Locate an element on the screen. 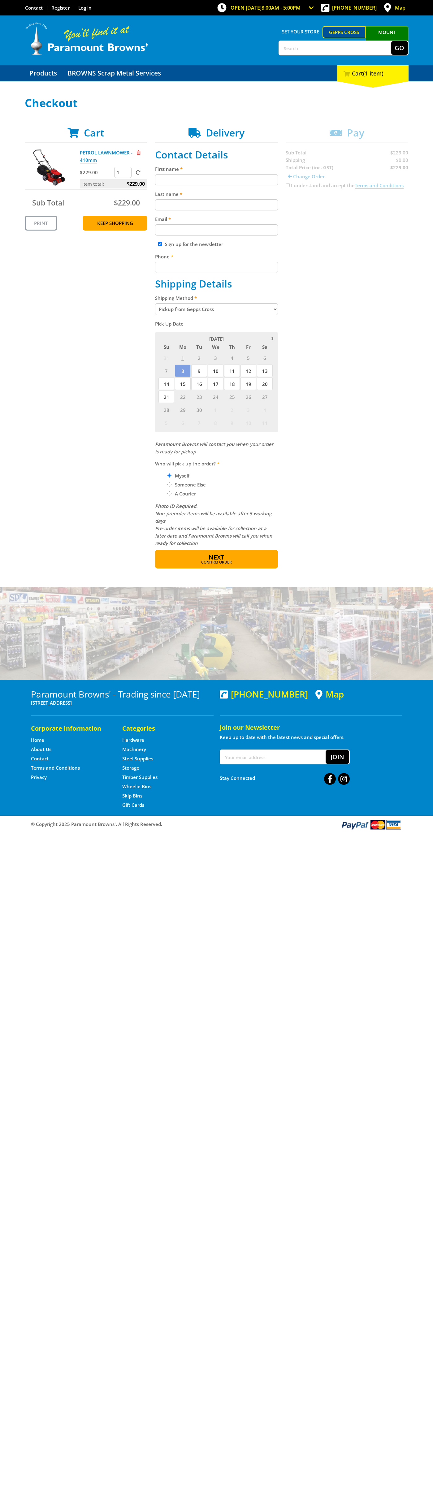 The image size is (433, 1504). span: 31 is located at coordinates (166, 358).